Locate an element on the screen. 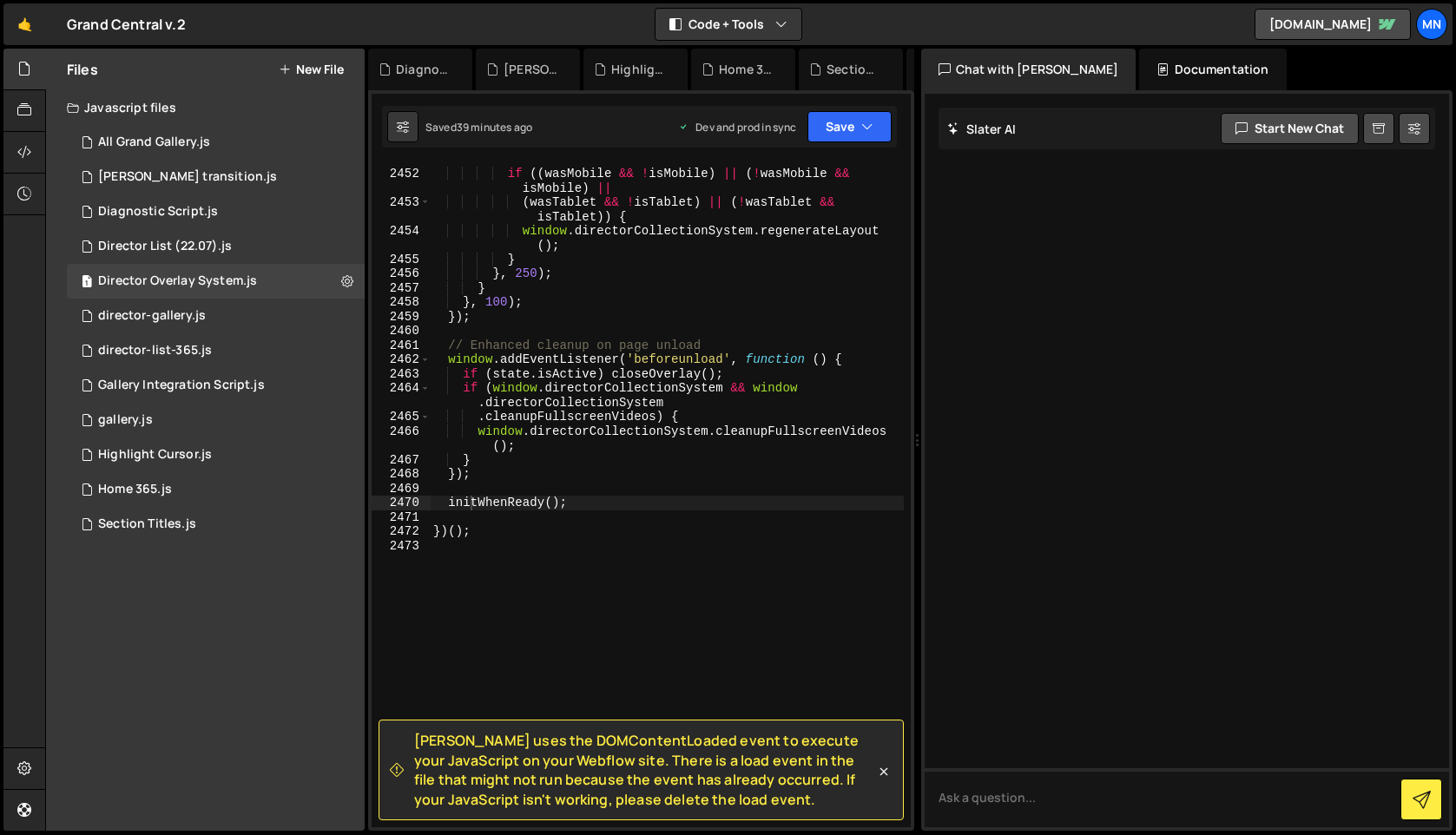 The image size is (1456, 835). a: MN is located at coordinates (1432, 24).